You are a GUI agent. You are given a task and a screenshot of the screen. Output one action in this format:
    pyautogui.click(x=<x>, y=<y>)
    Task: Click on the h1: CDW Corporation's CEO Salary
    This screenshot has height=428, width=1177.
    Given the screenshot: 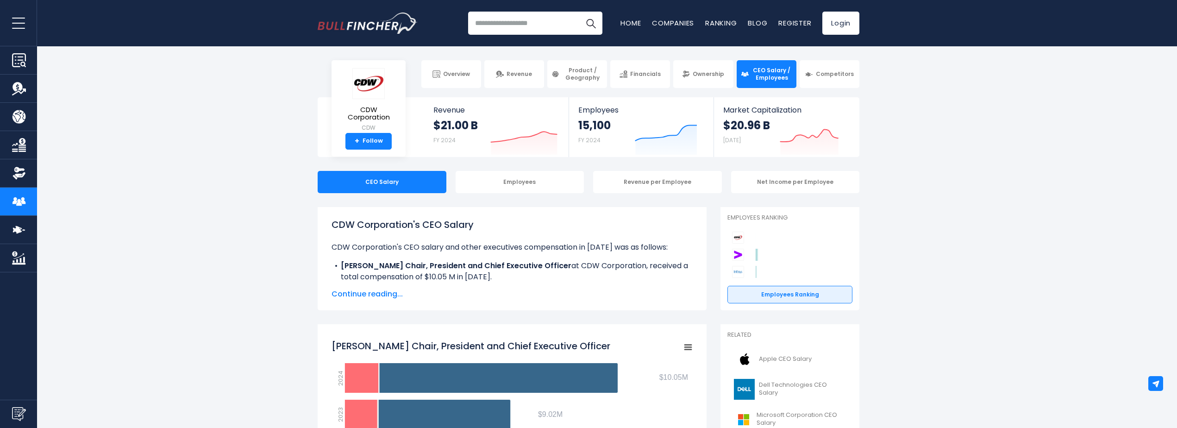 What is the action you would take?
    pyautogui.click(x=512, y=225)
    